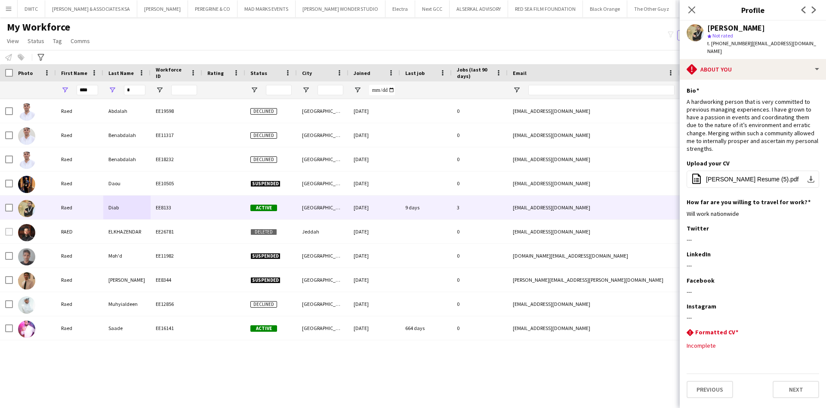 The width and height of the screenshot is (826, 408). I want to click on span: Last job, so click(415, 73).